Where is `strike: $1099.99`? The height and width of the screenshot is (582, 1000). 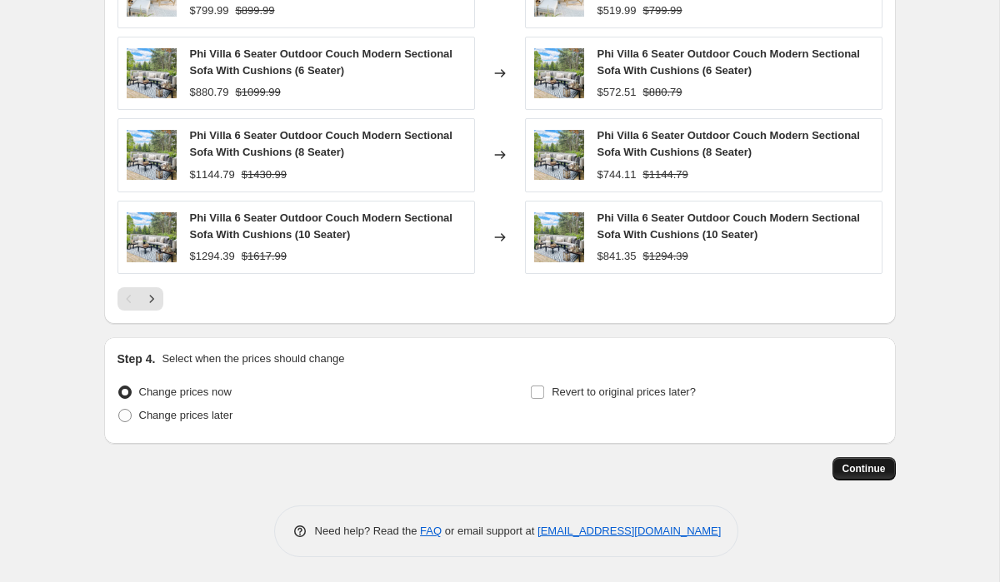 strike: $1099.99 is located at coordinates (258, 92).